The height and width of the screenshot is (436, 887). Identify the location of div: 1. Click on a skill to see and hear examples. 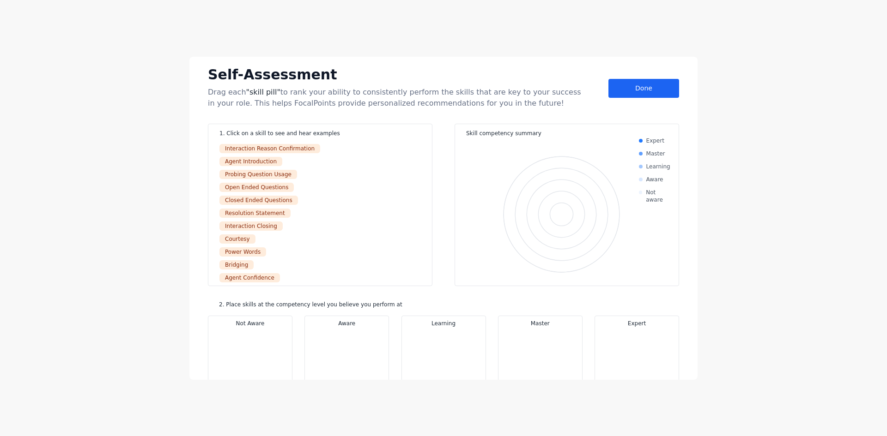
(320, 133).